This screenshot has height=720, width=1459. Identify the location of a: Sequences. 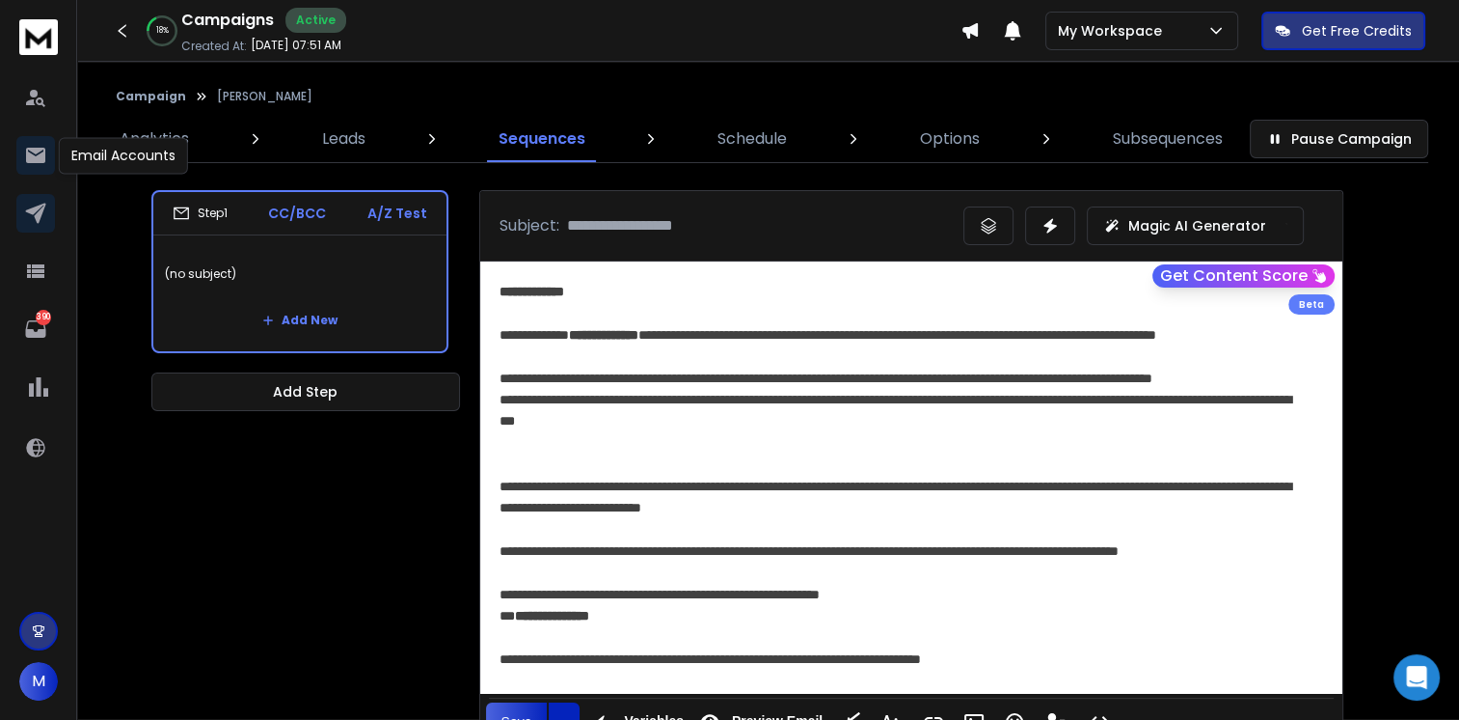
(542, 139).